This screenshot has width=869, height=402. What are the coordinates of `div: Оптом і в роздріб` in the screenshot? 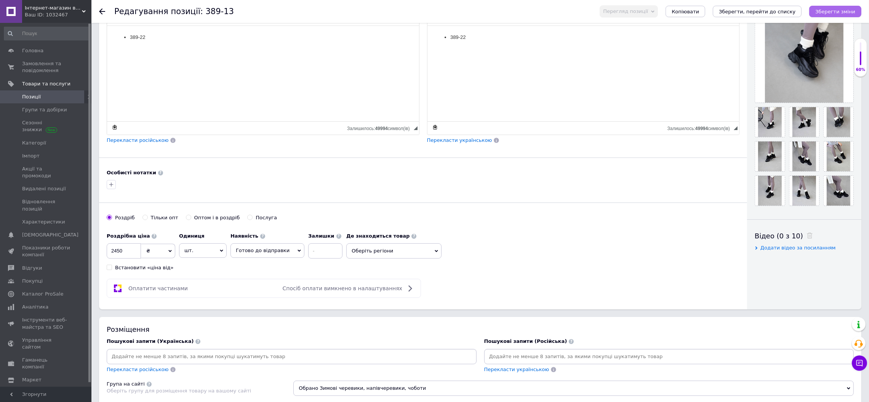 It's located at (217, 218).